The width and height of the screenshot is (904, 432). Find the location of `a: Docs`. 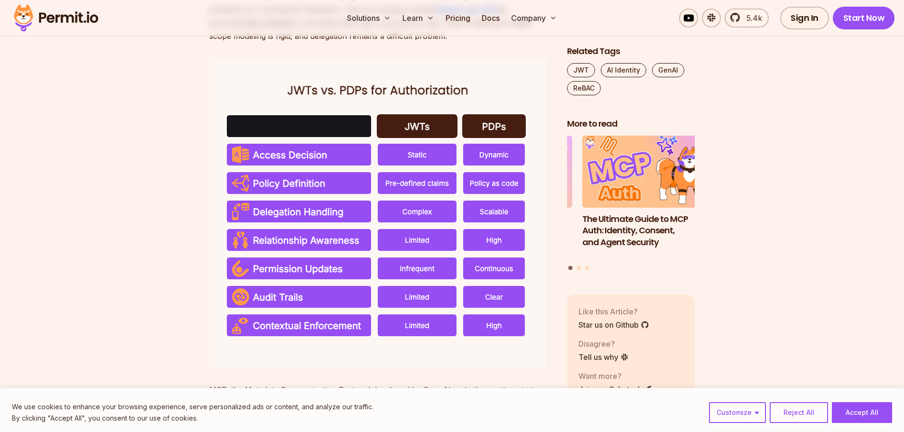

a: Docs is located at coordinates (491, 18).